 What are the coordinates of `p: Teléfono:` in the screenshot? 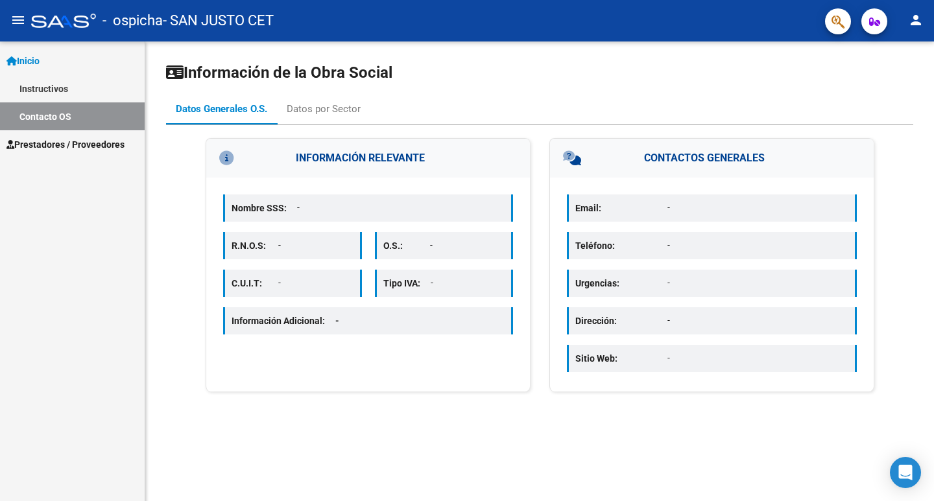 It's located at (621, 246).